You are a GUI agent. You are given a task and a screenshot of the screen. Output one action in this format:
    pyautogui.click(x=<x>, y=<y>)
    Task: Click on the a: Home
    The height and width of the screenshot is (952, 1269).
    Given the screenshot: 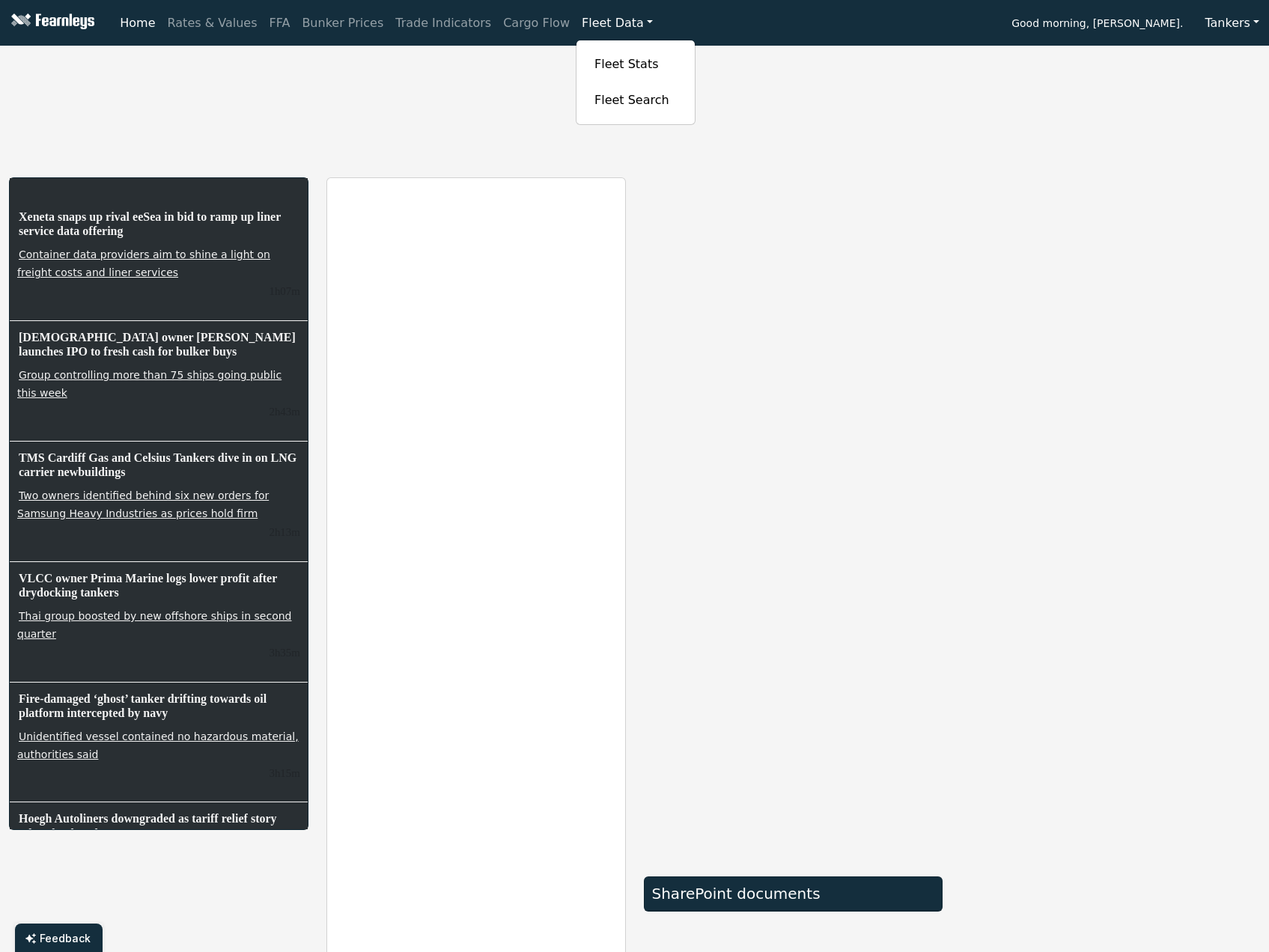 What is the action you would take?
    pyautogui.click(x=137, y=24)
    